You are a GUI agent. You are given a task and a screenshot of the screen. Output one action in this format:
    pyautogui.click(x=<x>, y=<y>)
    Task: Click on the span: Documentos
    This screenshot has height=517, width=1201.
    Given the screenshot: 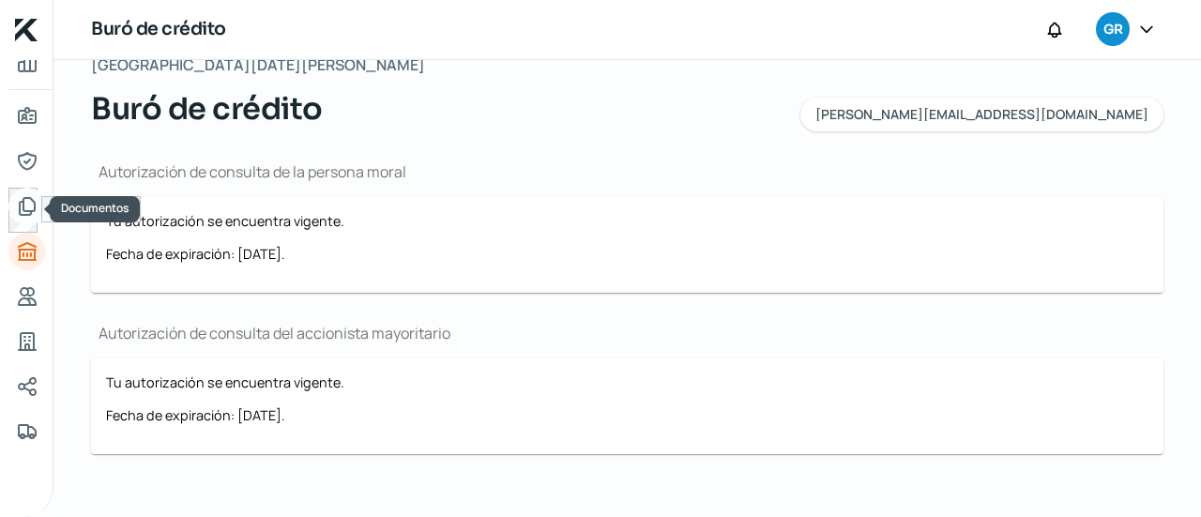 What is the action you would take?
    pyautogui.click(x=95, y=207)
    